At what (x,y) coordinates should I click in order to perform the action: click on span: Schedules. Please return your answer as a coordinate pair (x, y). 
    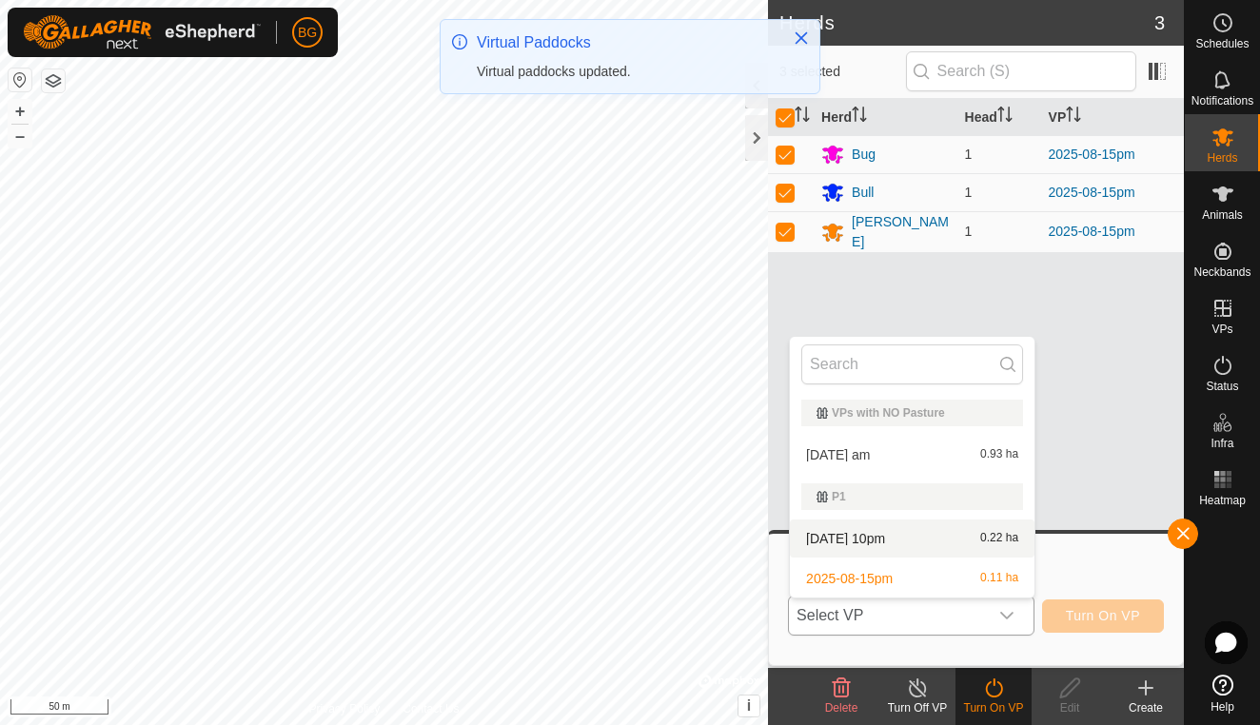
    Looking at the image, I should click on (1222, 44).